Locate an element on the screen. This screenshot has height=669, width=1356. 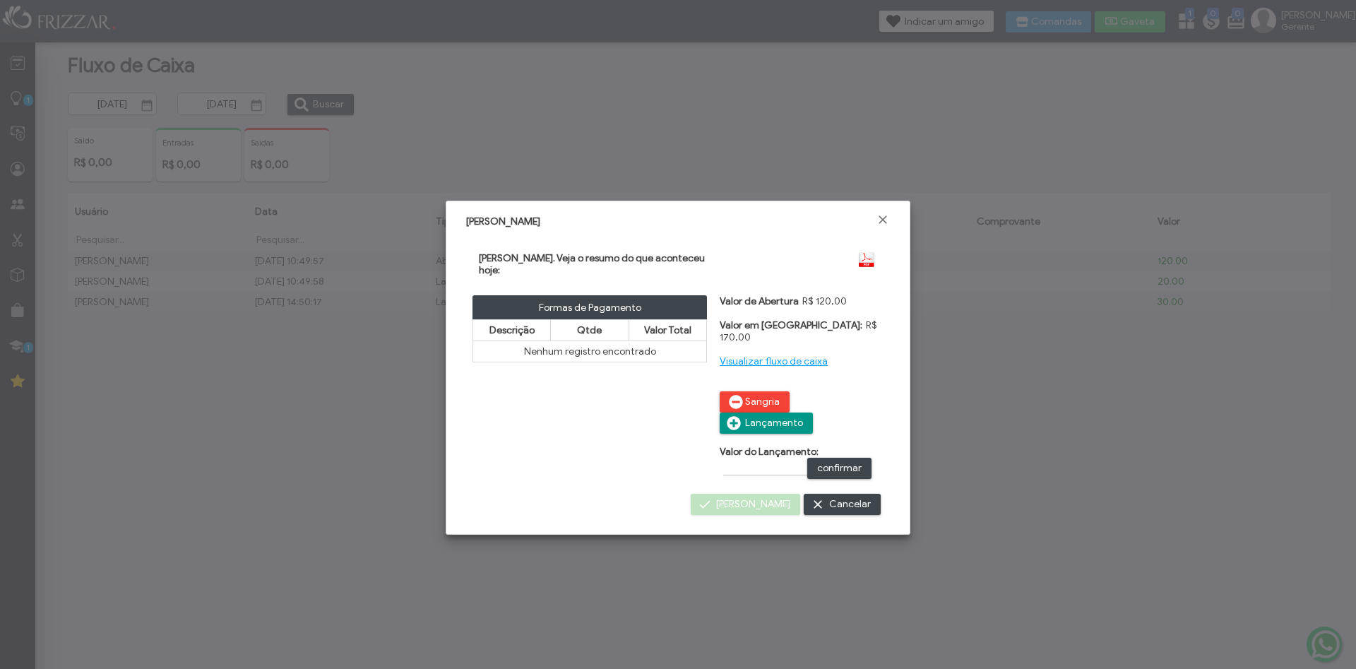
span: confirmar is located at coordinates (839, 468).